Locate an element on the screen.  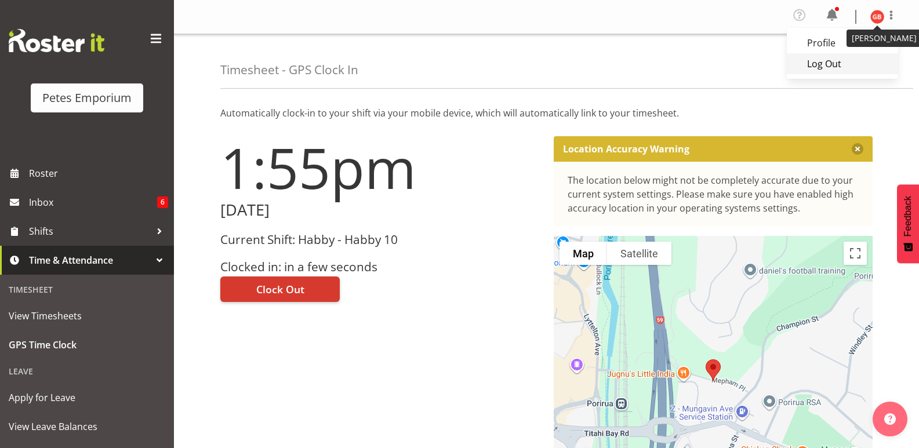
span: Roster is located at coordinates (99, 173).